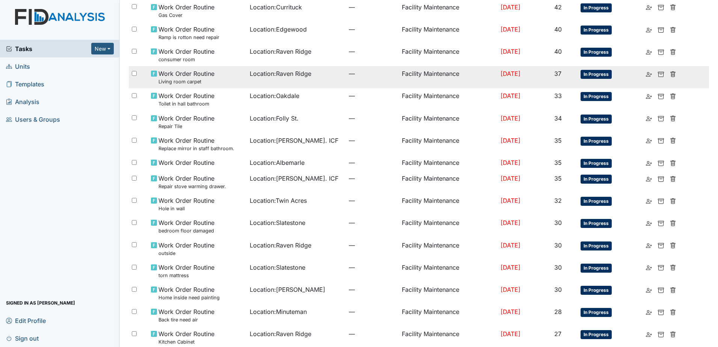 The height and width of the screenshot is (347, 718). What do you see at coordinates (186, 77) in the screenshot?
I see `span: Work Order Routine Living room carpet` at bounding box center [186, 77].